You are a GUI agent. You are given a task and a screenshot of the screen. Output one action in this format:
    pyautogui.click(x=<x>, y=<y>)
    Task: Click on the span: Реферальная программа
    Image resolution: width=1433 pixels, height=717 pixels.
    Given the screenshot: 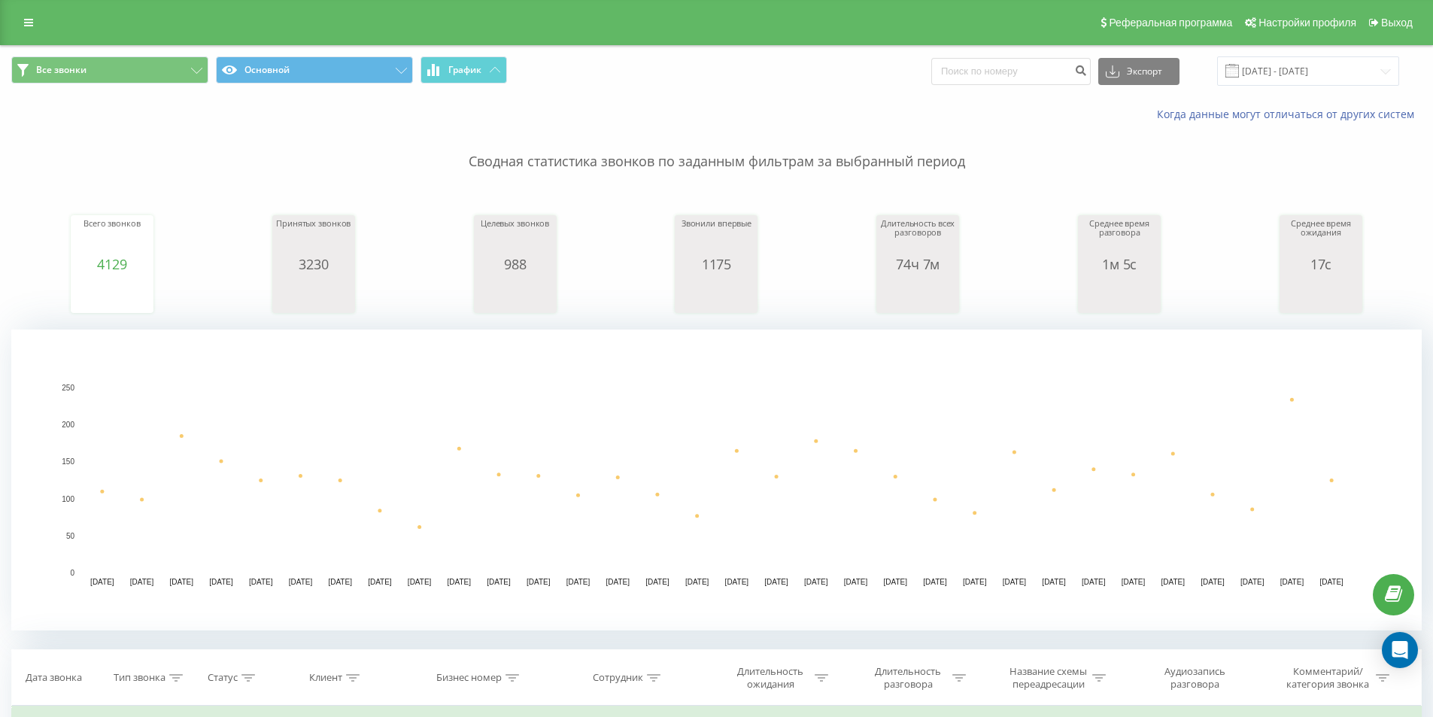 What is the action you would take?
    pyautogui.click(x=1171, y=23)
    